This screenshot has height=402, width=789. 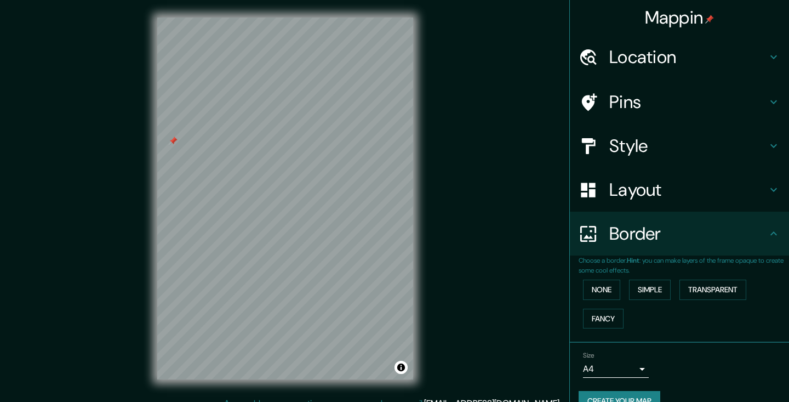 I want to click on div: A4, so click(x=616, y=369).